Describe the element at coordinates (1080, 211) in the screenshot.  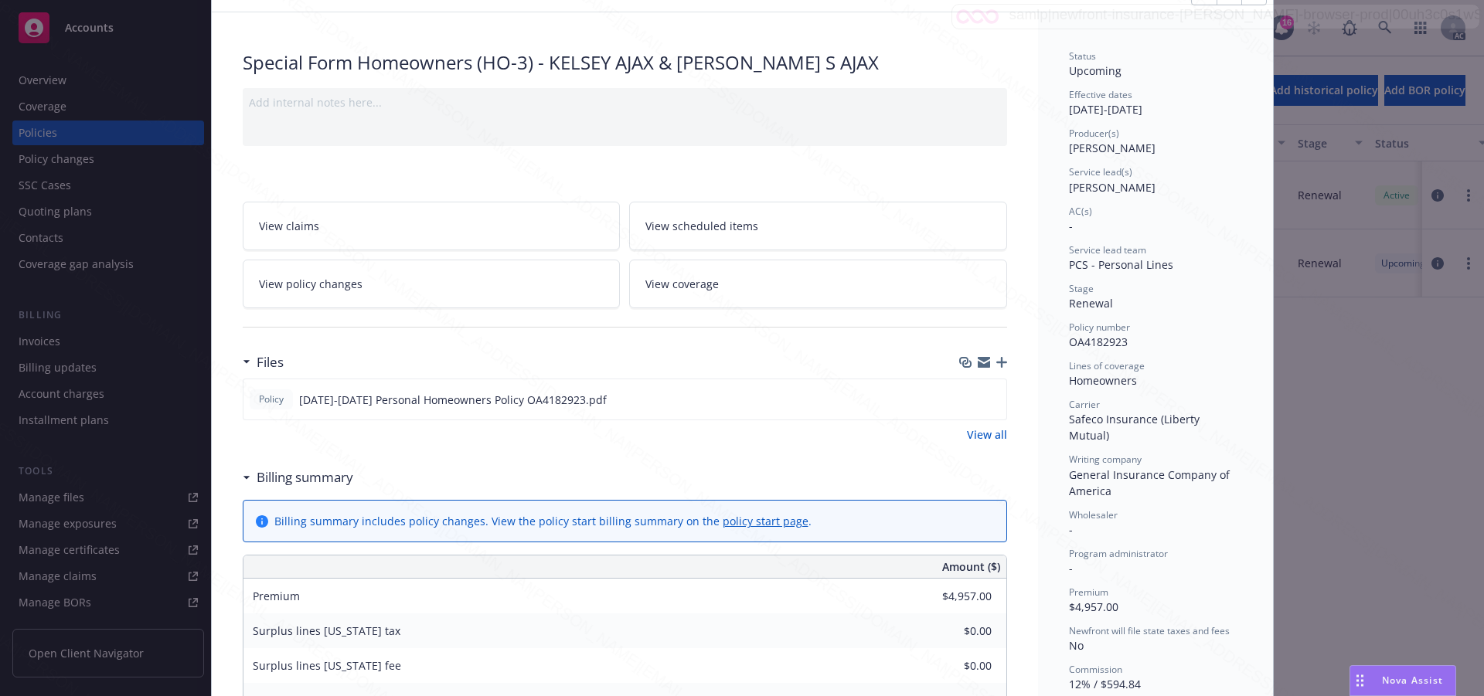
I see `span: AC(s)` at that location.